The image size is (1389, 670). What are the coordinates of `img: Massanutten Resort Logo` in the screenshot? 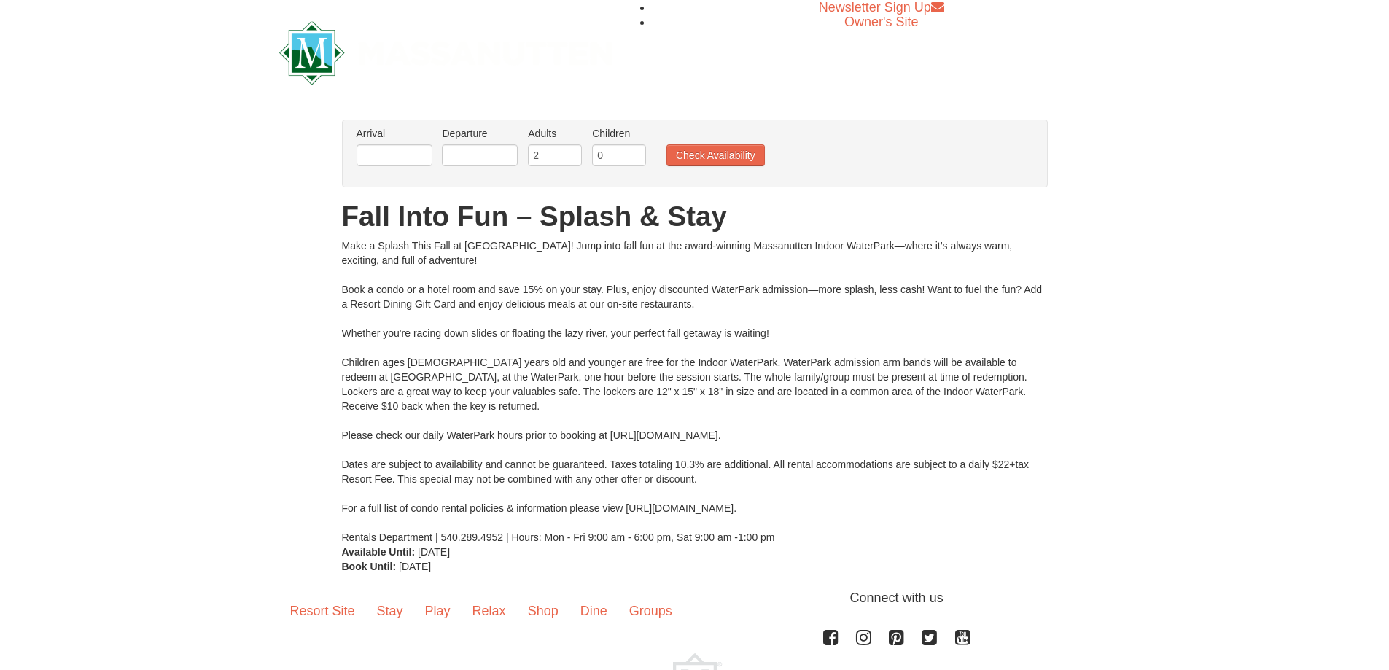 It's located at (446, 53).